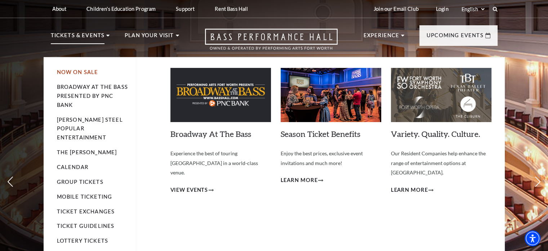  Describe the element at coordinates (149, 38) in the screenshot. I see `p: Plan Your Visit` at that location.